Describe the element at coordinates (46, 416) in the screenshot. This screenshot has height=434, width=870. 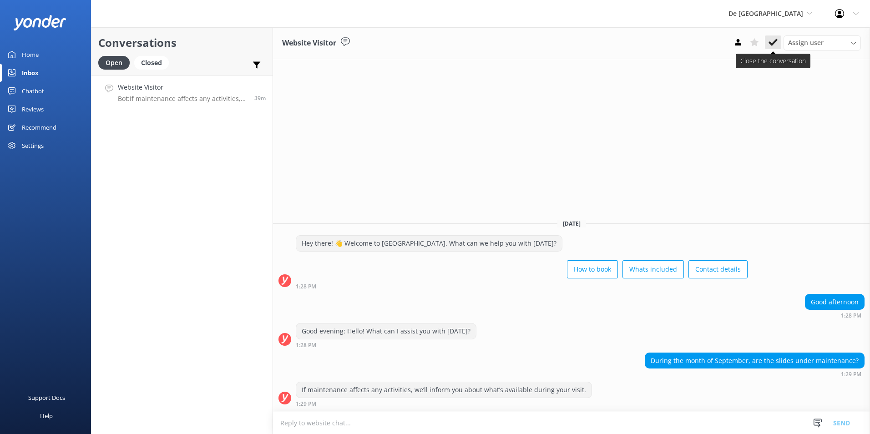
I see `div: Help` at that location.